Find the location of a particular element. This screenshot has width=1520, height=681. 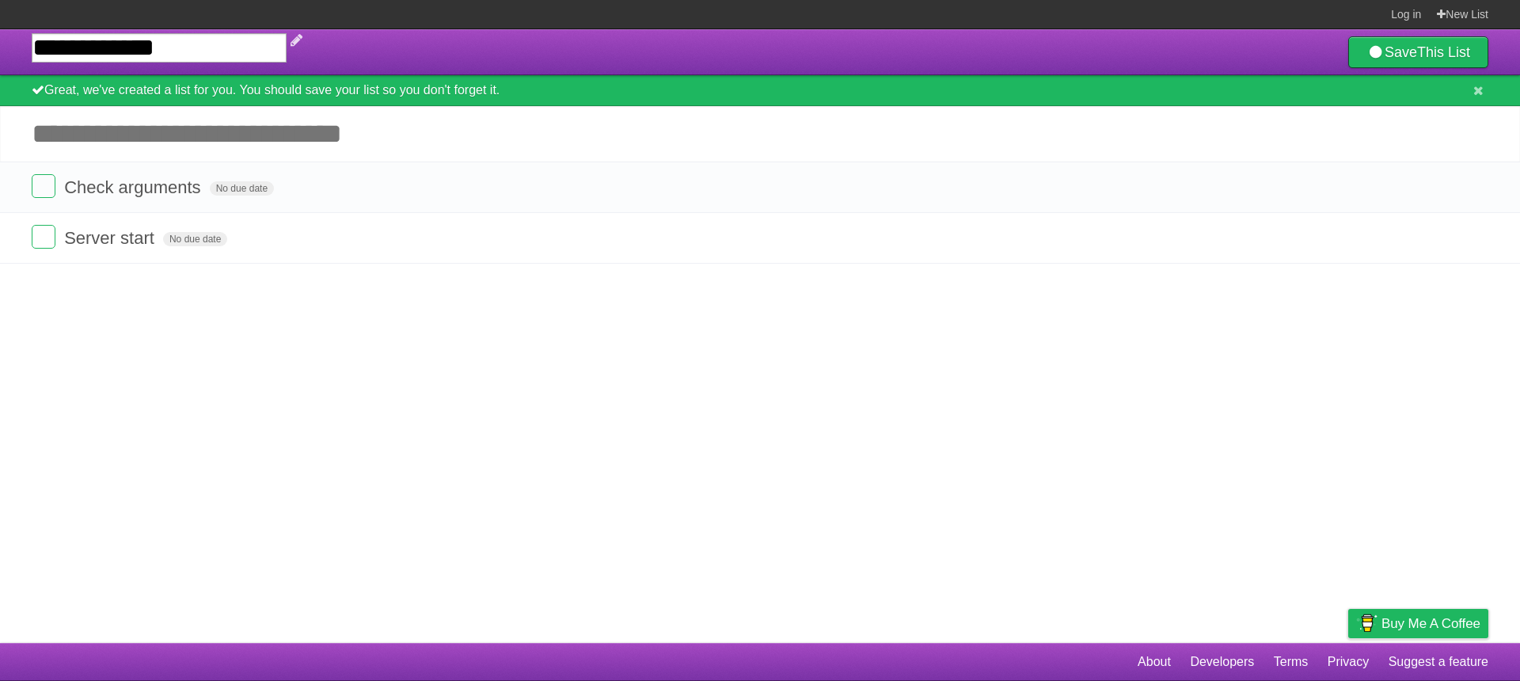

span: Buy me a coffee is located at coordinates (1431, 623).